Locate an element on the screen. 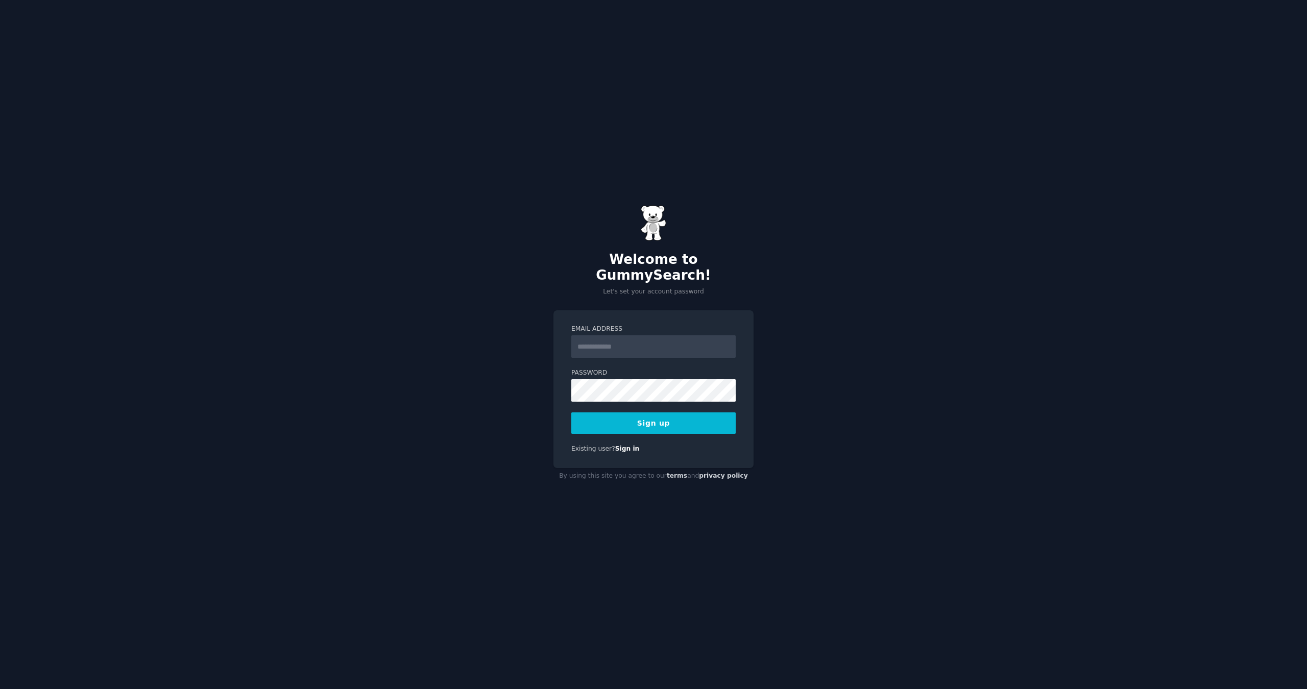 Image resolution: width=1307 pixels, height=689 pixels. img: Gummy Bear is located at coordinates (654, 223).